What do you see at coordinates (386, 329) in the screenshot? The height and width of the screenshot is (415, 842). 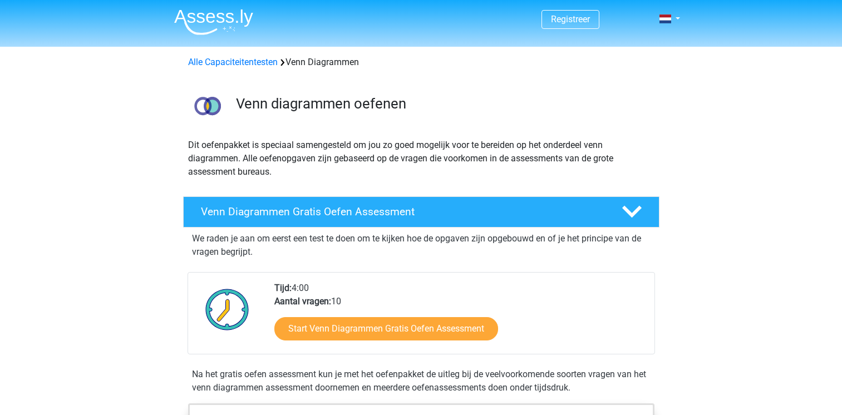 I see `a: Start Venn Diagrammen Gratis Oefen Assessment` at bounding box center [386, 329].